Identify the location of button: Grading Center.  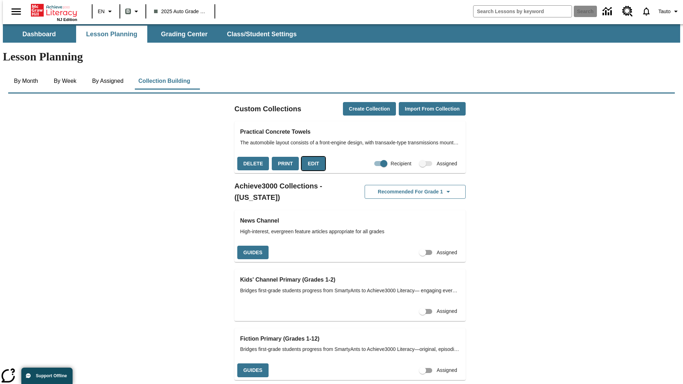
(184, 34).